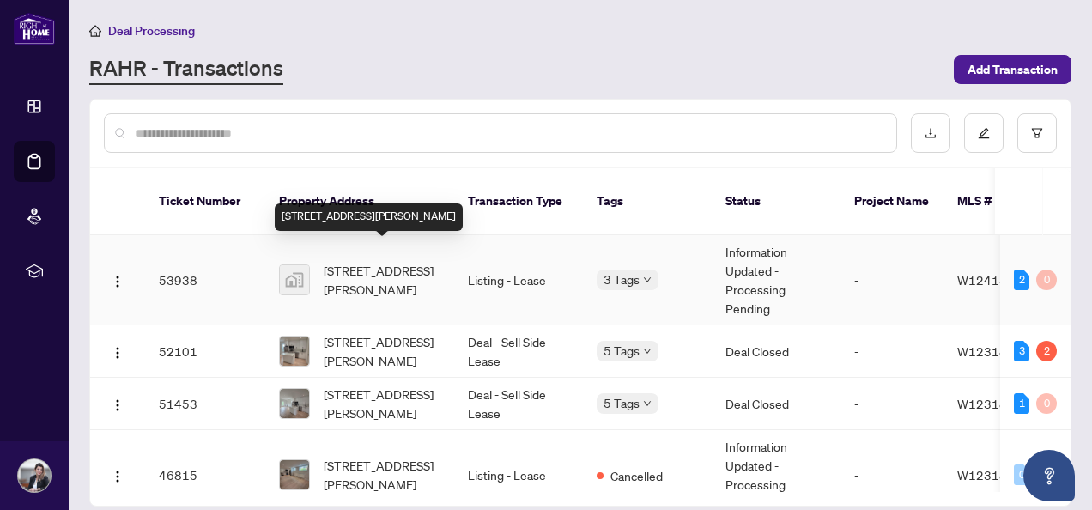 This screenshot has width=1092, height=510. I want to click on div: 1, so click(1022, 403).